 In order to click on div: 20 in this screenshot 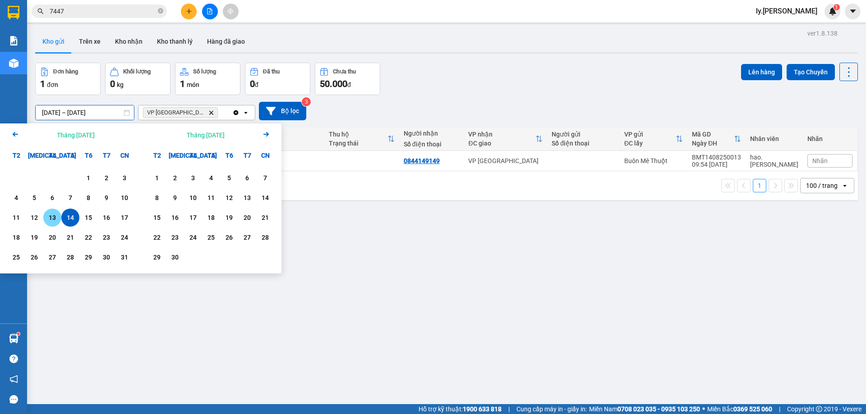, I will do `click(247, 218)`.